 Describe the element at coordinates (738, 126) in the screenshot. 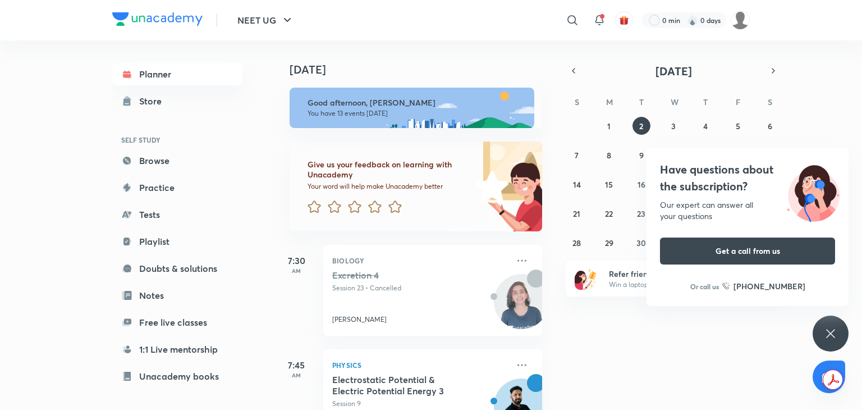

I see `abbr: September 5, 2025` at that location.